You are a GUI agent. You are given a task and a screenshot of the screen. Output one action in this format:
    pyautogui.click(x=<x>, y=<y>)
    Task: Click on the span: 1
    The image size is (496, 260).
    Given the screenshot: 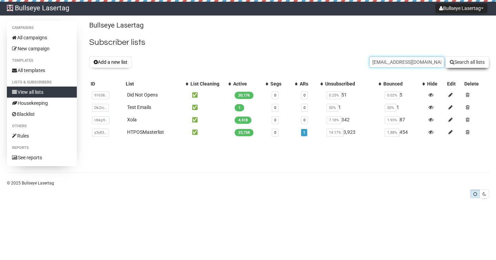 What is the action you would take?
    pyautogui.click(x=239, y=107)
    